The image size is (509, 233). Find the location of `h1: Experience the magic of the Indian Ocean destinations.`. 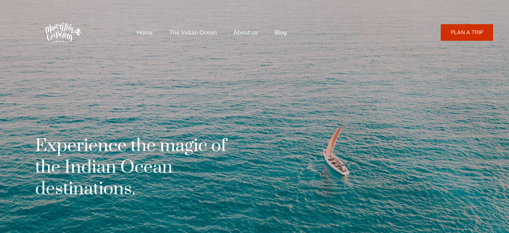

h1: Experience the magic of the Indian Ocean destinations. is located at coordinates (135, 167).